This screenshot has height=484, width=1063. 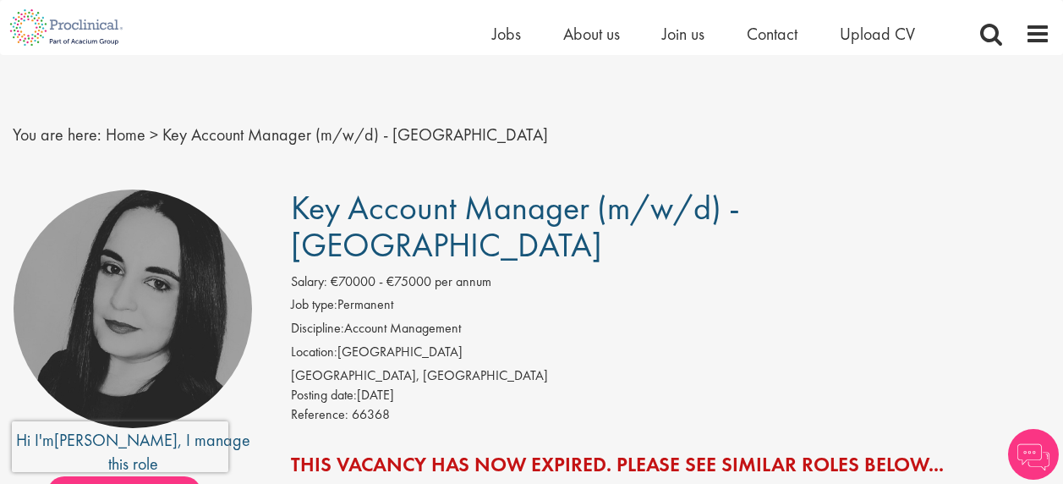 I want to click on img: Chatbot, so click(x=1034, y=454).